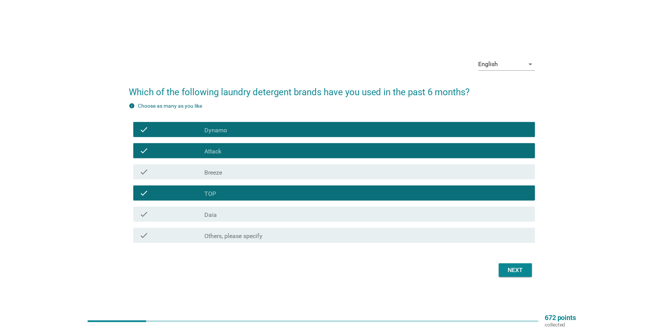 This screenshot has width=664, height=331. I want to click on label: TOP, so click(210, 194).